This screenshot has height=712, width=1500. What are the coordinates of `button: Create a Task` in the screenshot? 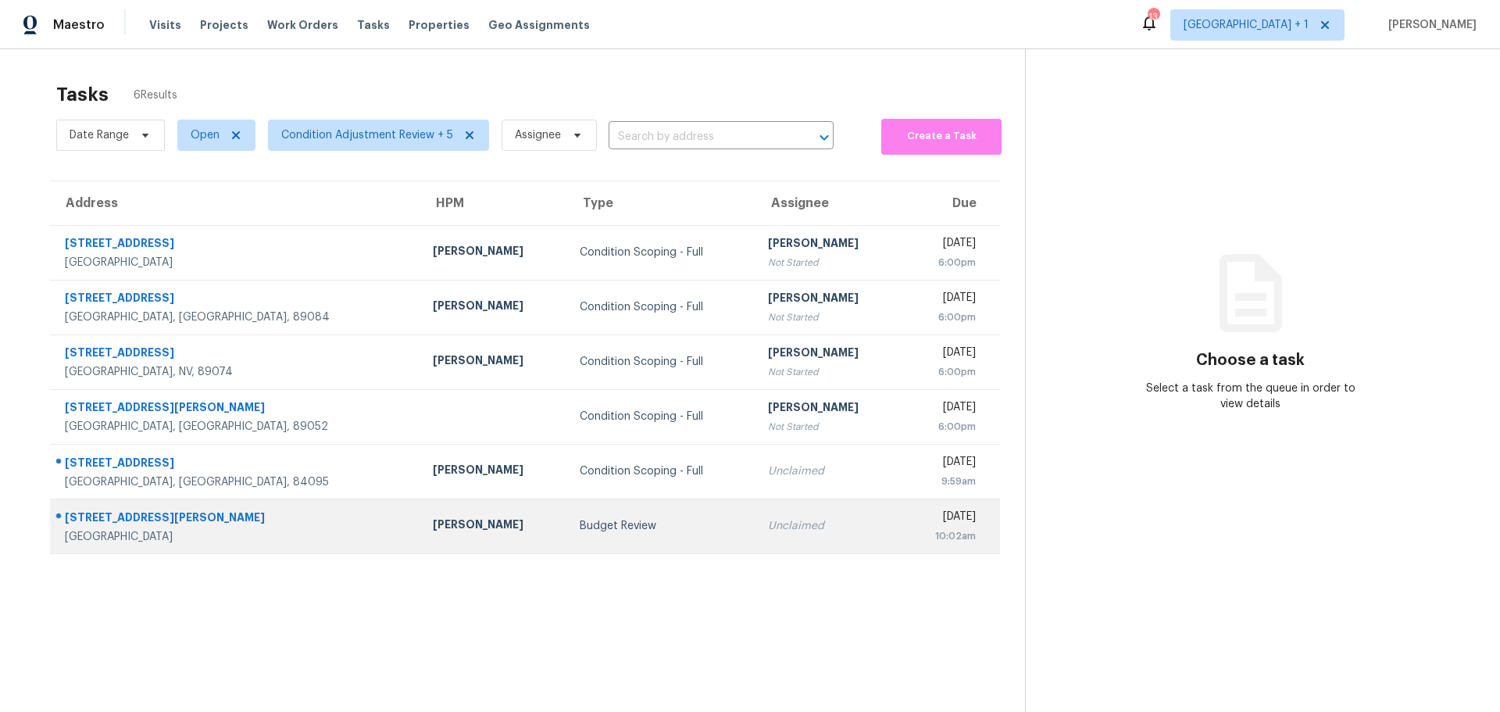 It's located at (941, 137).